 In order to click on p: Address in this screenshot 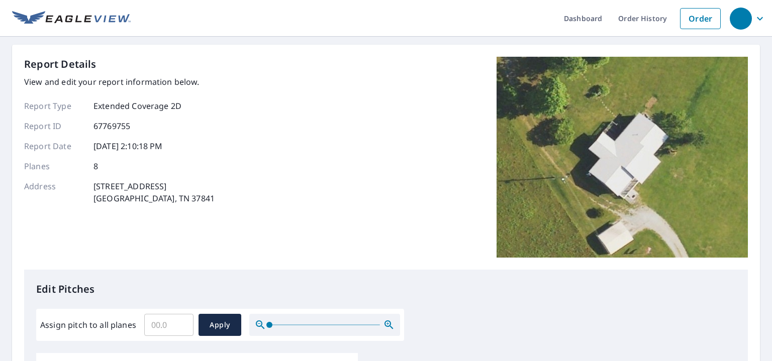, I will do `click(54, 193)`.